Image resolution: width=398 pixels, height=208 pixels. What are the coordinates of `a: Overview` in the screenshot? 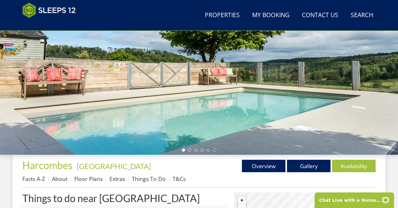 It's located at (264, 166).